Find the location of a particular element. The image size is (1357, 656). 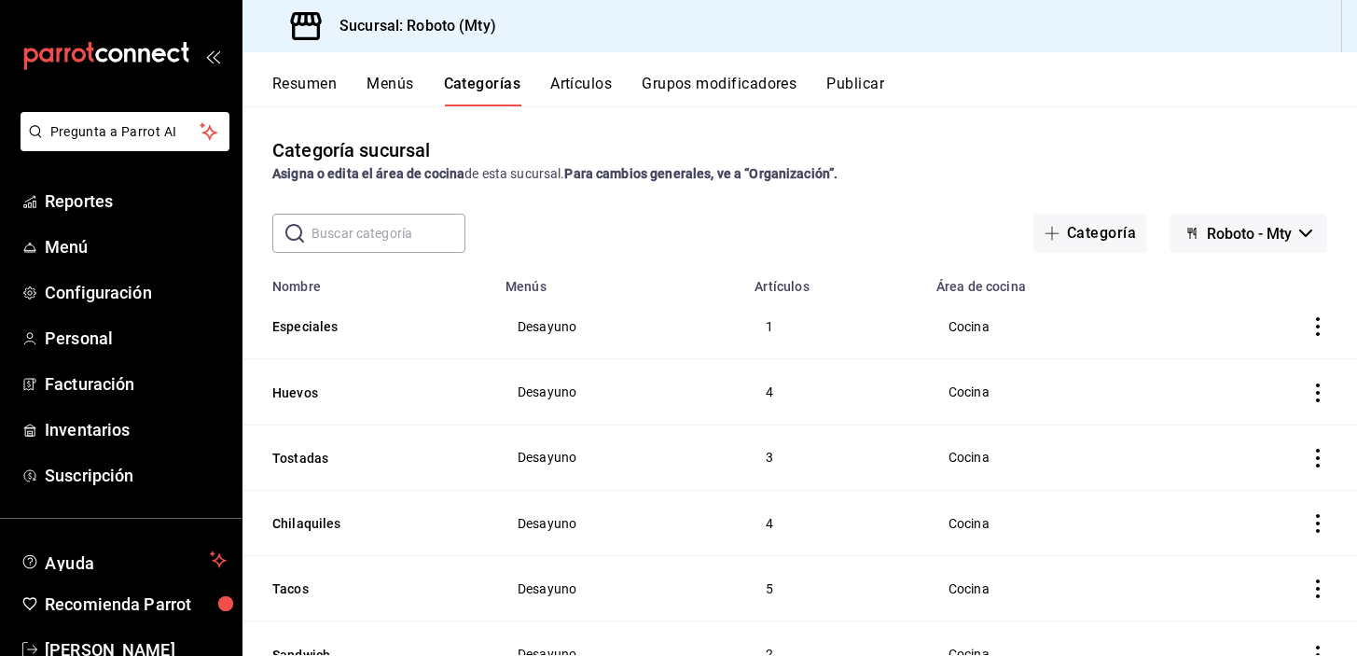

div: Categoría sucursal is located at coordinates (351, 150).